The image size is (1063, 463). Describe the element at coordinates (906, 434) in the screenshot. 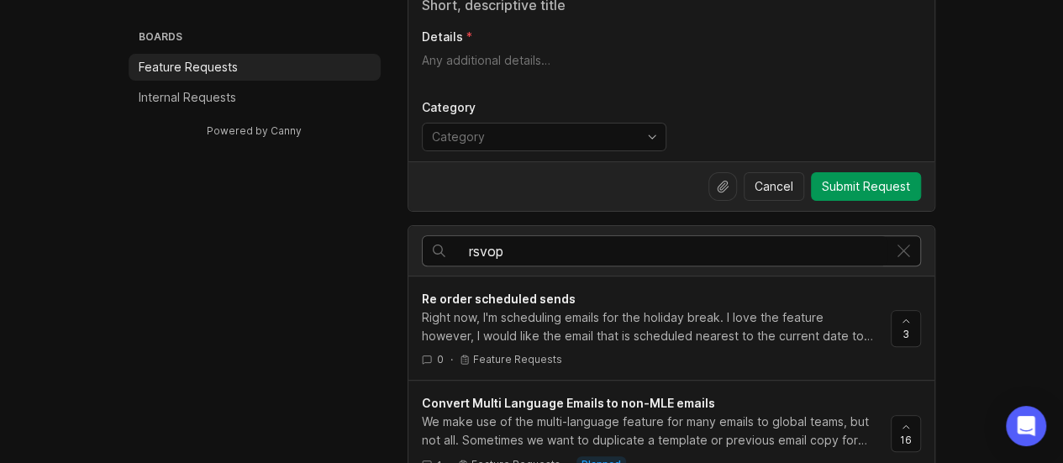

I see `button: 16` at that location.